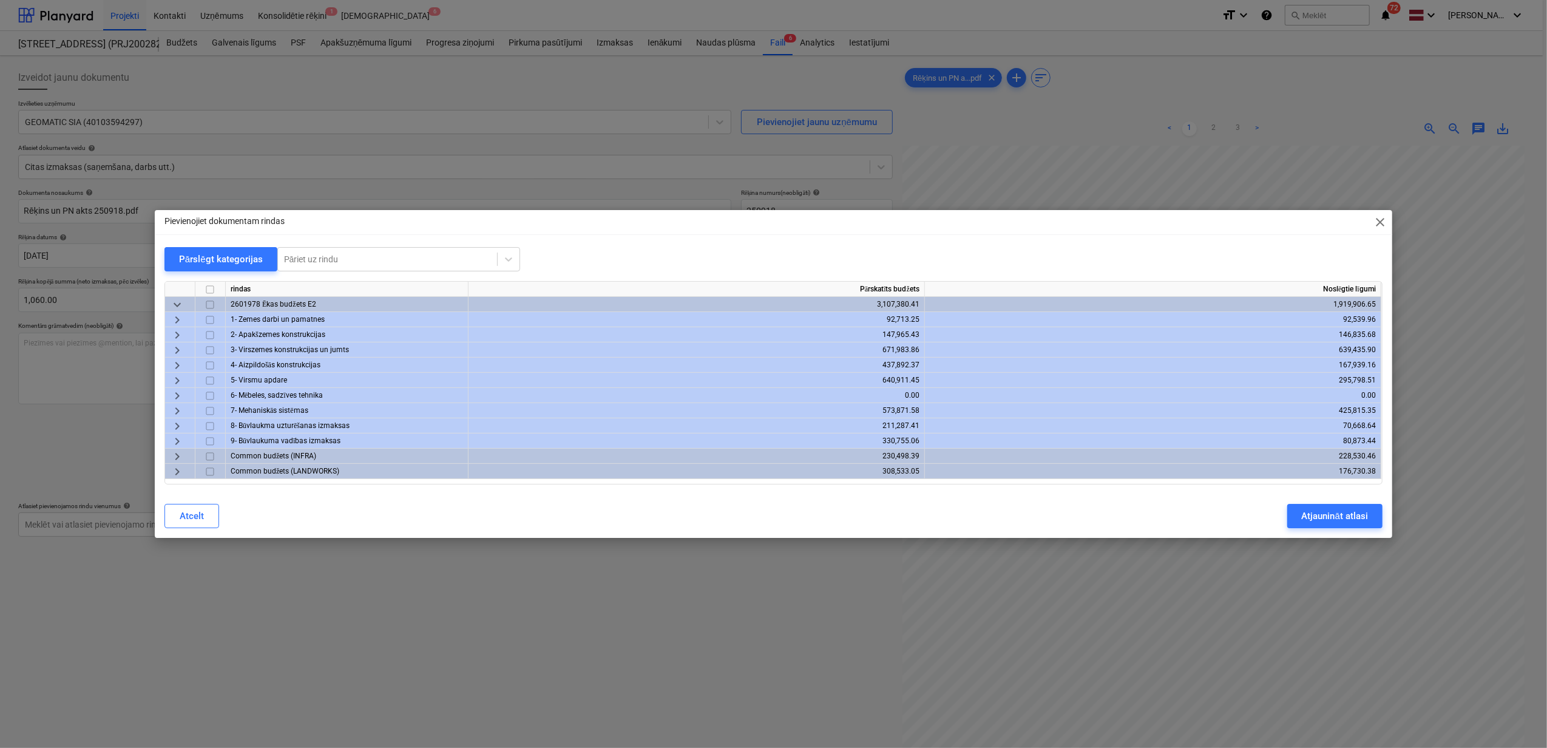  I want to click on span: Common budžets (LANDWORKS), so click(285, 471).